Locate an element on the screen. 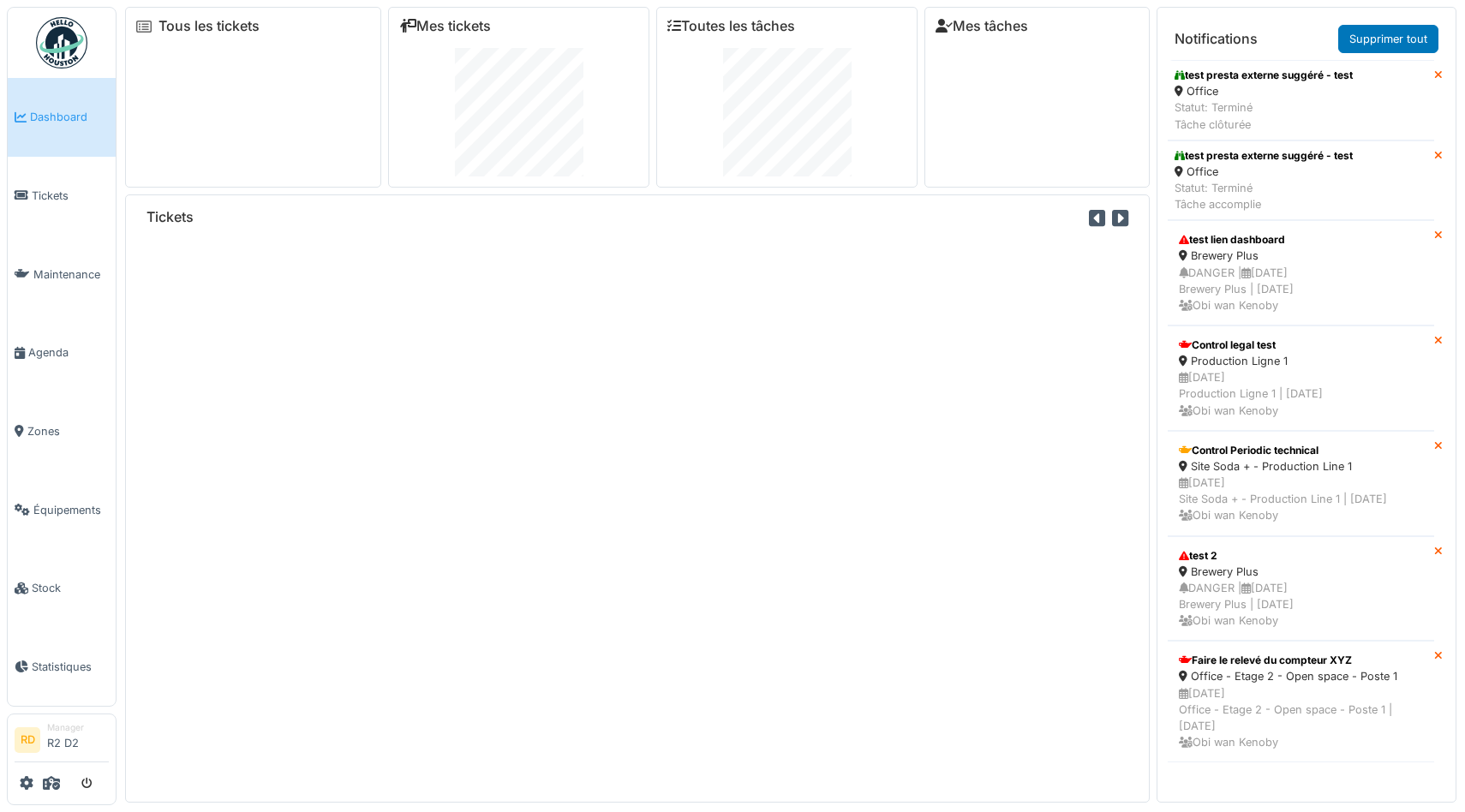 This screenshot has height=812, width=1465. span: Zones is located at coordinates (68, 431).